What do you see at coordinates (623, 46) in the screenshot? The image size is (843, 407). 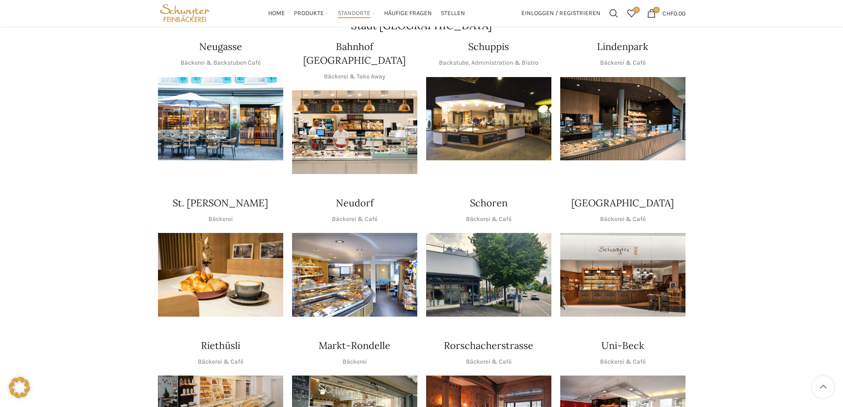 I see `h4: Lindenpark` at bounding box center [623, 46].